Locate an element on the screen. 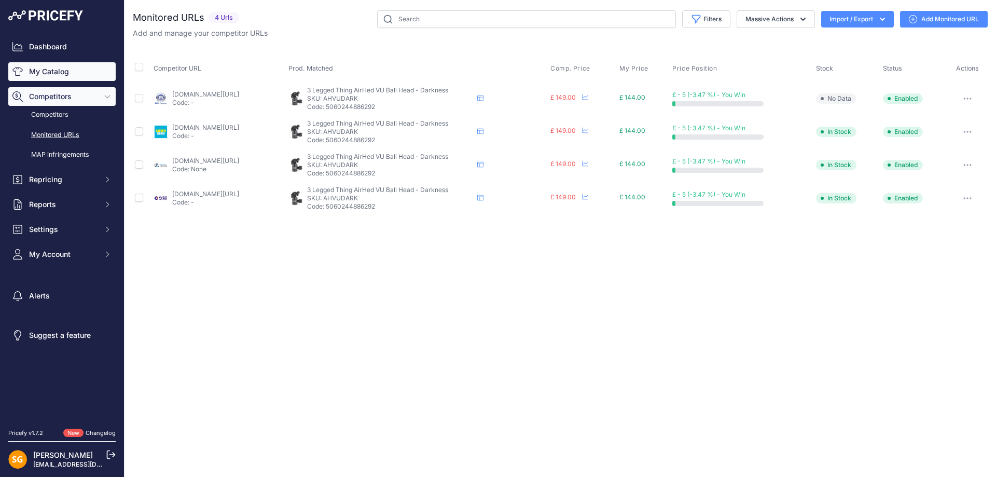 Image resolution: width=996 pixels, height=477 pixels. span: 4 Urls is located at coordinates (224, 18).